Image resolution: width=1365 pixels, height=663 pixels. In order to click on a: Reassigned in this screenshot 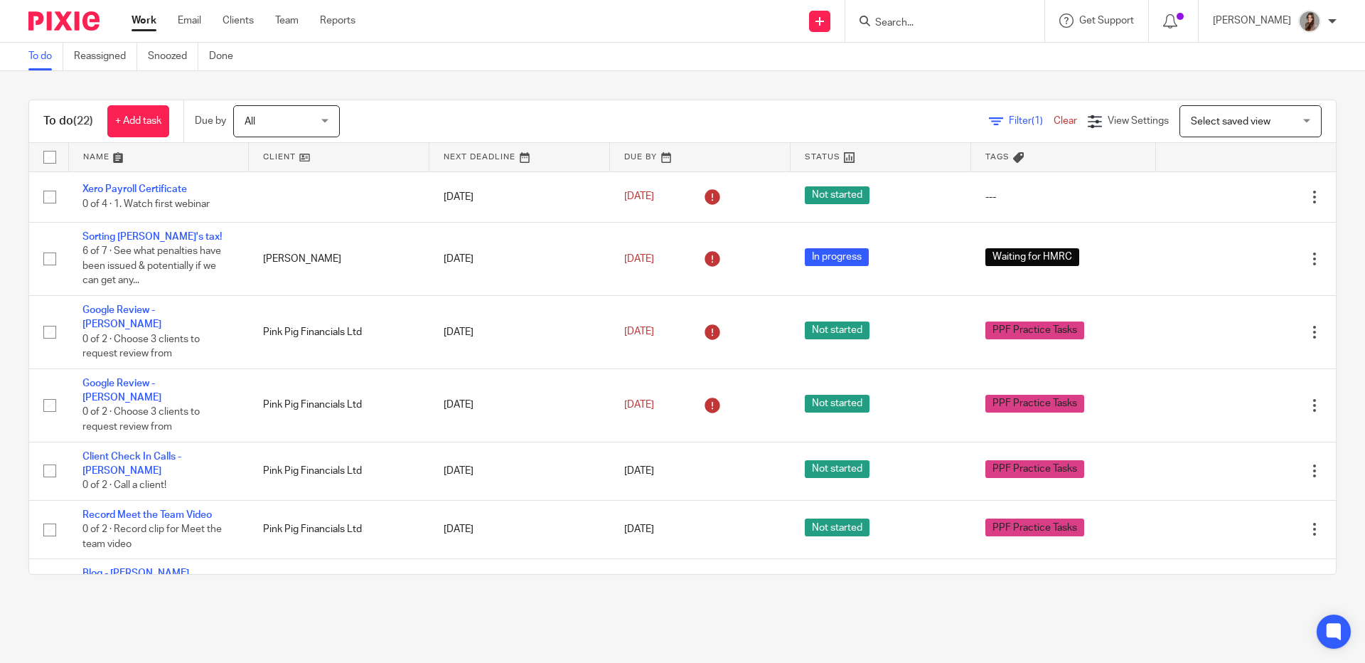, I will do `click(105, 56)`.